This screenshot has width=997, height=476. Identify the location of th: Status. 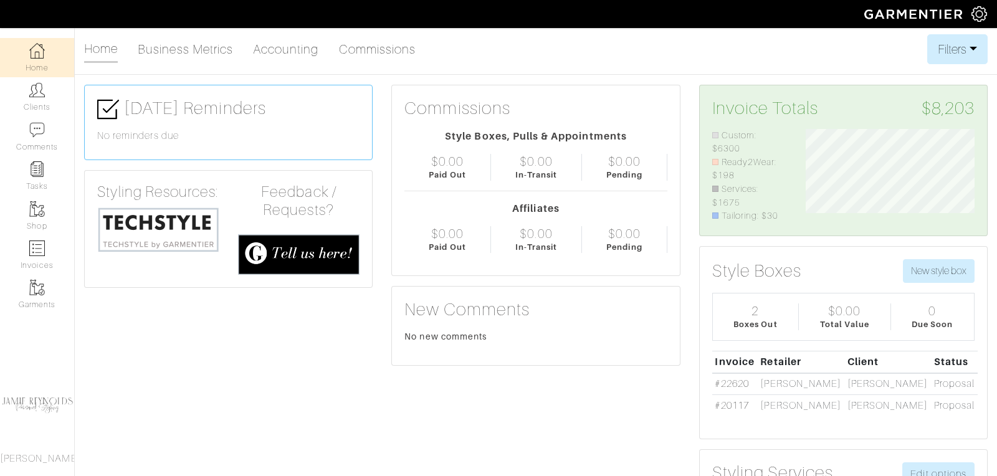
(954, 362).